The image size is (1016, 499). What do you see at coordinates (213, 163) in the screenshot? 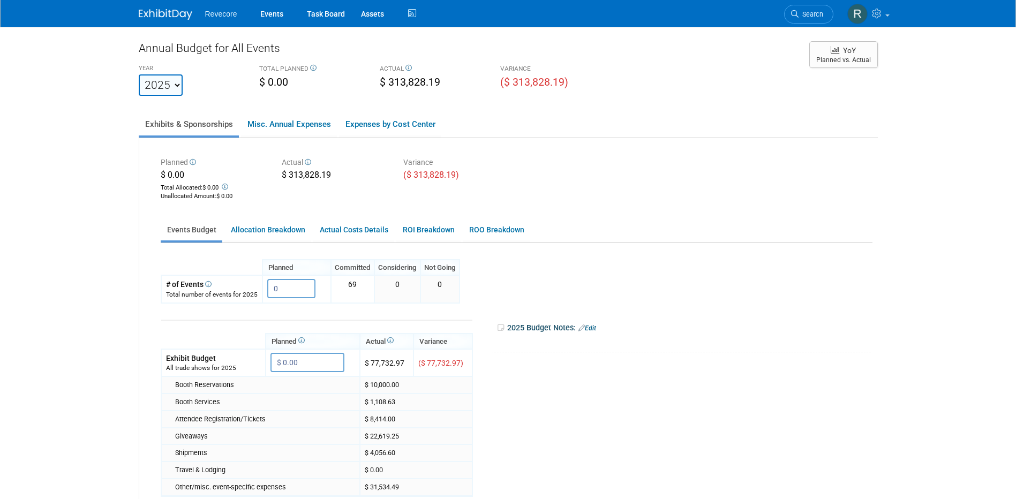
I see `div: Planned` at bounding box center [213, 163].